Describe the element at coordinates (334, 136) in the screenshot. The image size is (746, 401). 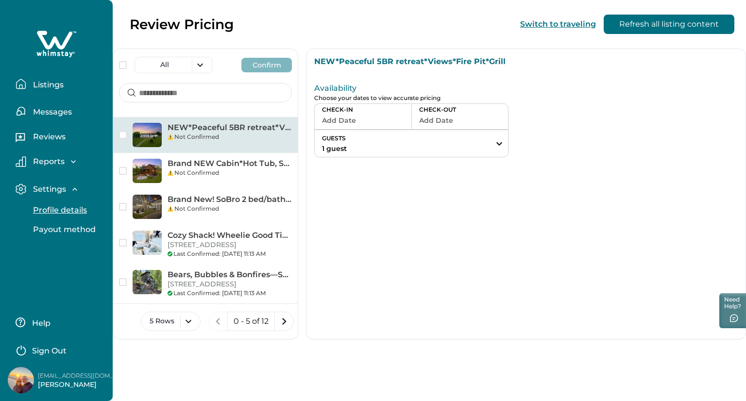
I see `p: GUESTS` at that location.